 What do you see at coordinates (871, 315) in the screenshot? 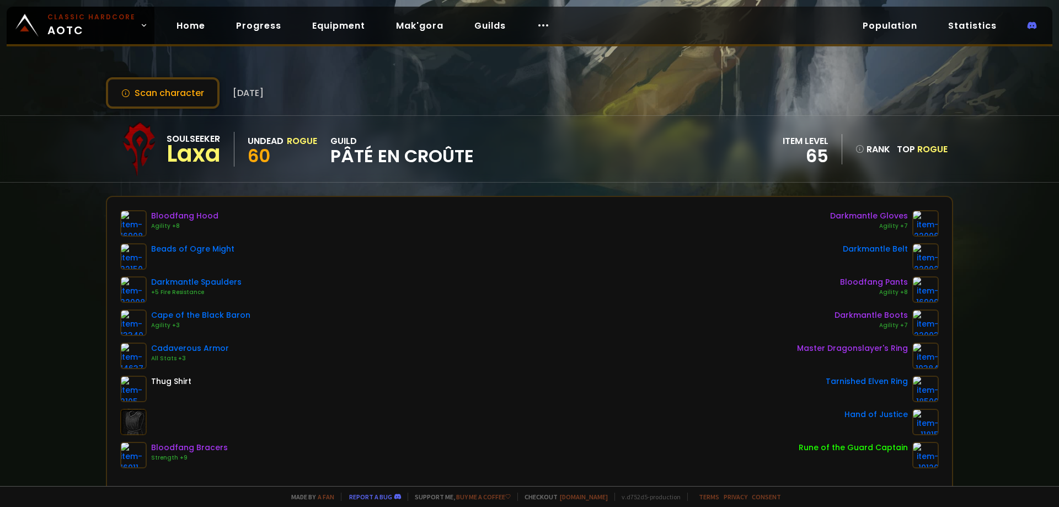
I see `div: Darkmantle Boots` at bounding box center [871, 315].